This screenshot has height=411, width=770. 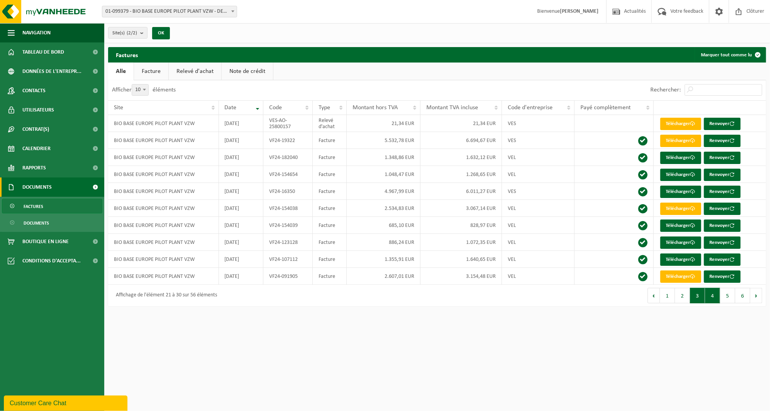 I want to click on td: 2.607,01 EUR, so click(x=383, y=276).